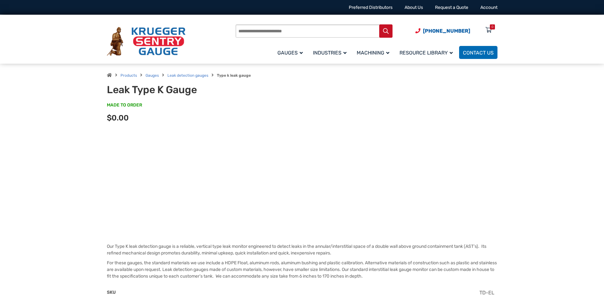 The width and height of the screenshot is (604, 302). What do you see at coordinates (188, 75) in the screenshot?
I see `a: Leak detection gauges` at bounding box center [188, 75].